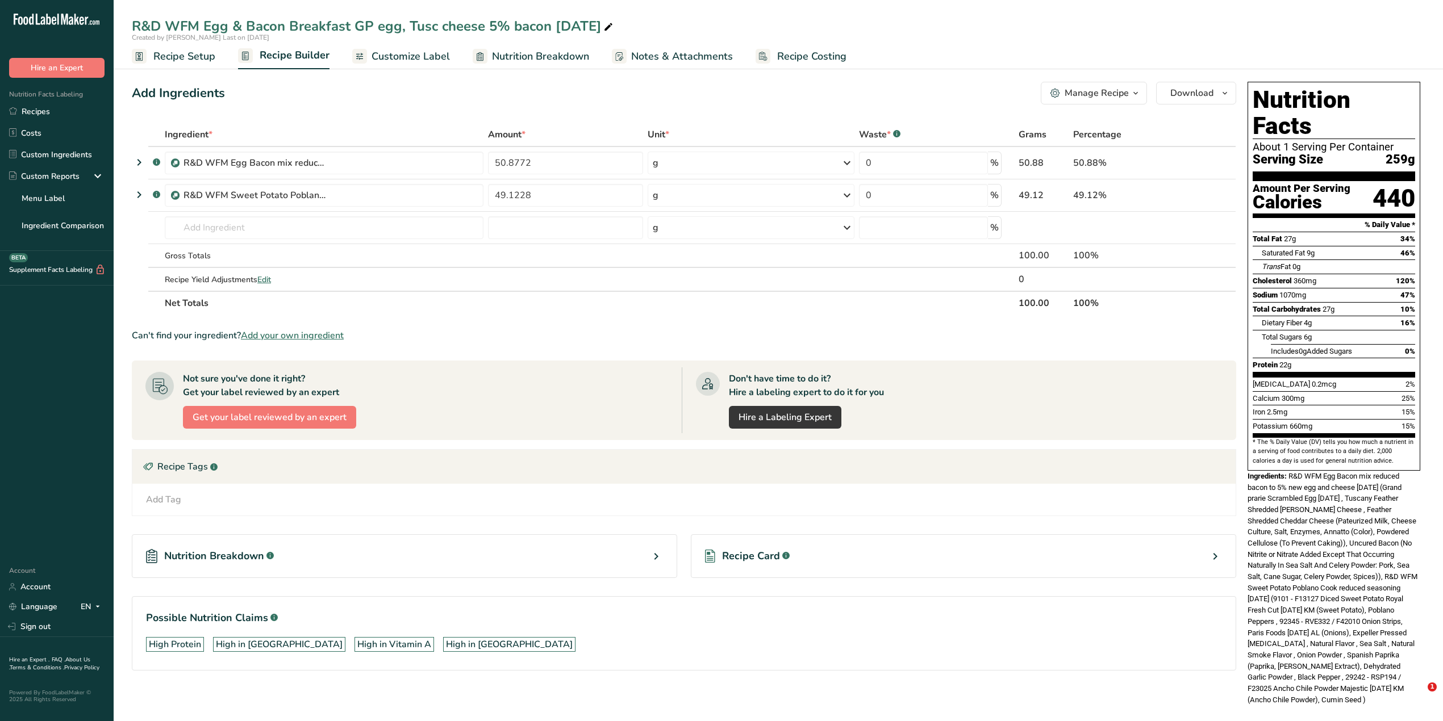 The height and width of the screenshot is (721, 1443). What do you see at coordinates (1196, 93) in the screenshot?
I see `button: Download` at bounding box center [1196, 93].